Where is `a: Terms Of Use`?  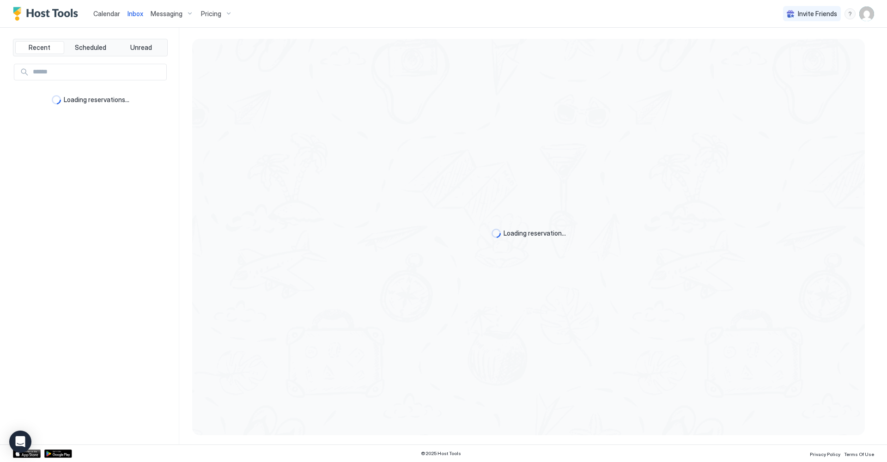
a: Terms Of Use is located at coordinates (859, 453).